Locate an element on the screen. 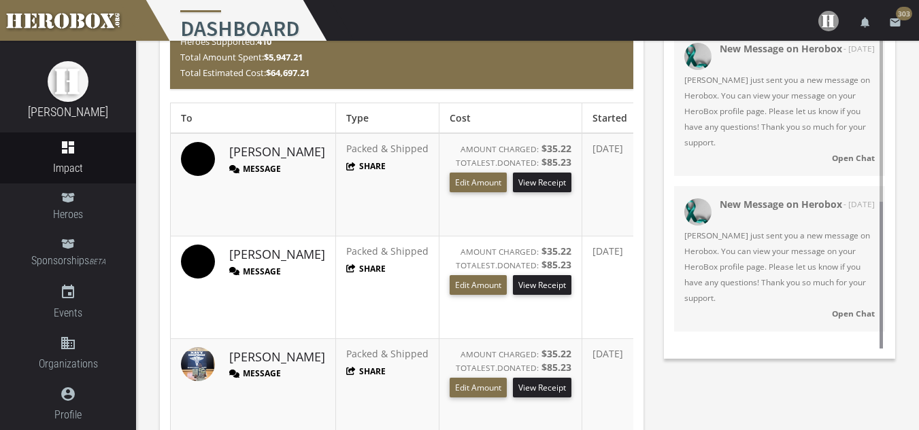 This screenshot has width=919, height=430. img: user-image is located at coordinates (828, 21).